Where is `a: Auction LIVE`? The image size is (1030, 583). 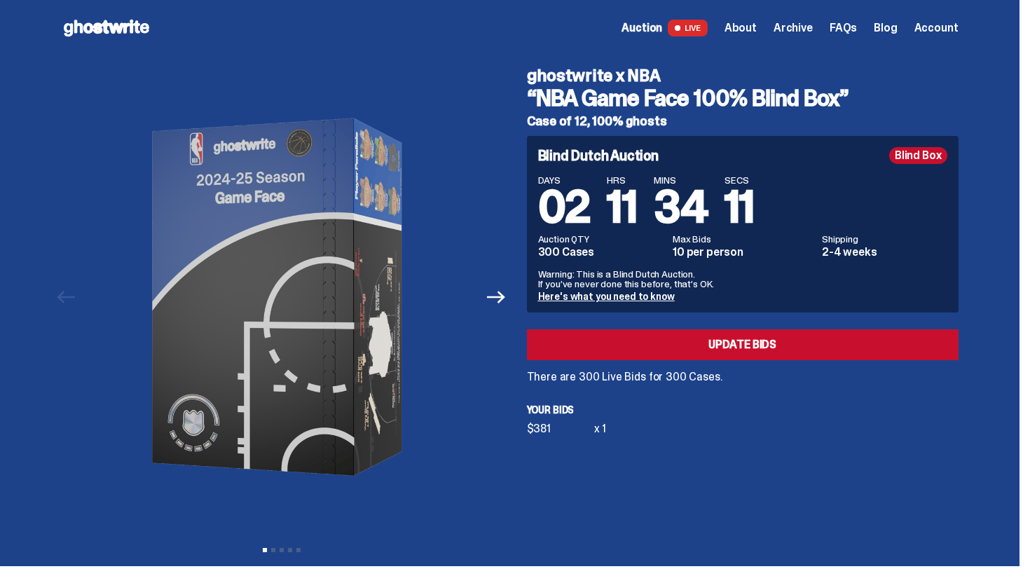 a: Auction LIVE is located at coordinates (664, 28).